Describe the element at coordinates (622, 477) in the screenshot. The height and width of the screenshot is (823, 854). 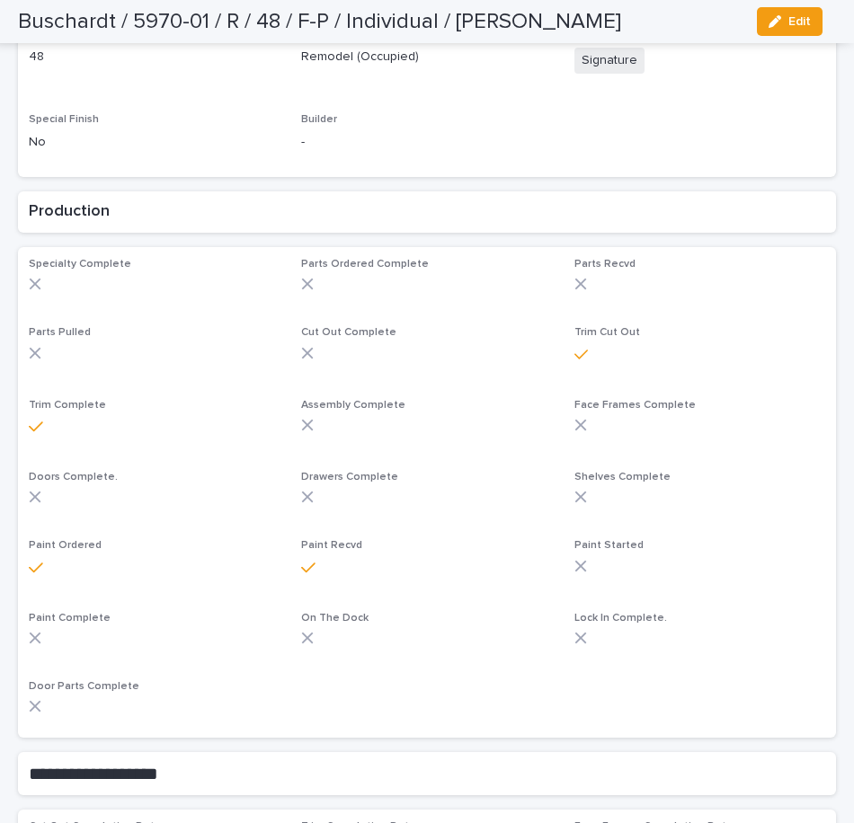
I see `span: Shelves Complete` at that location.